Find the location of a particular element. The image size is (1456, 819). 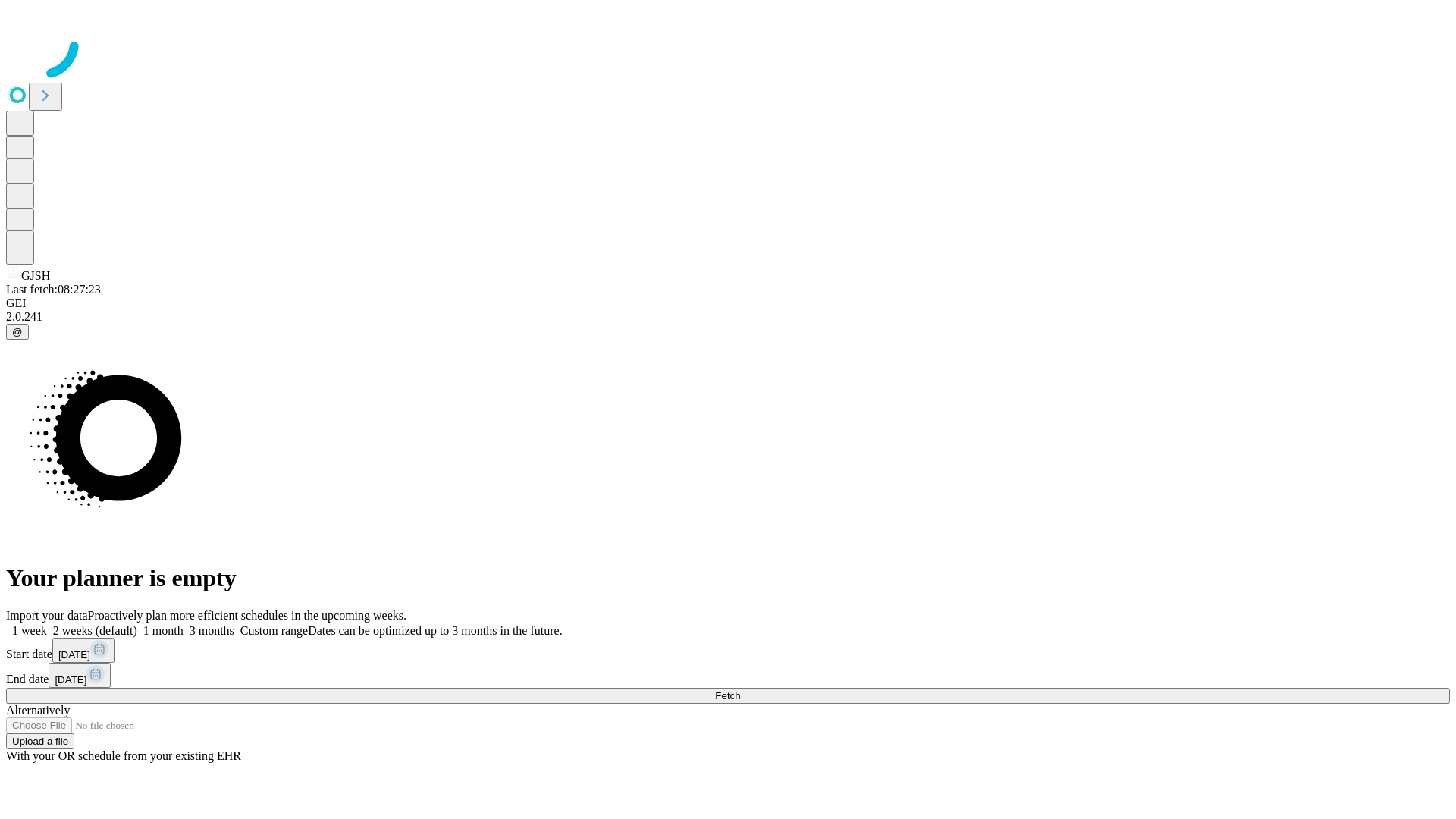

span: 1 week is located at coordinates (29, 631).